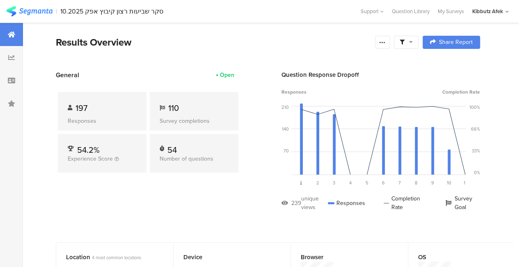 The width and height of the screenshot is (519, 267). I want to click on div: Open, so click(227, 75).